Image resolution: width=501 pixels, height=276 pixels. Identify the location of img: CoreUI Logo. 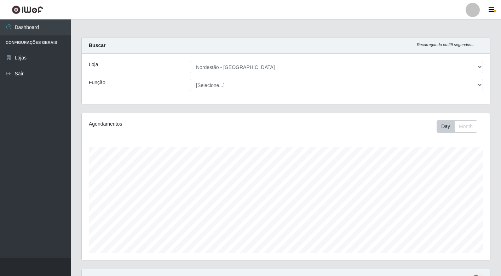
(27, 10).